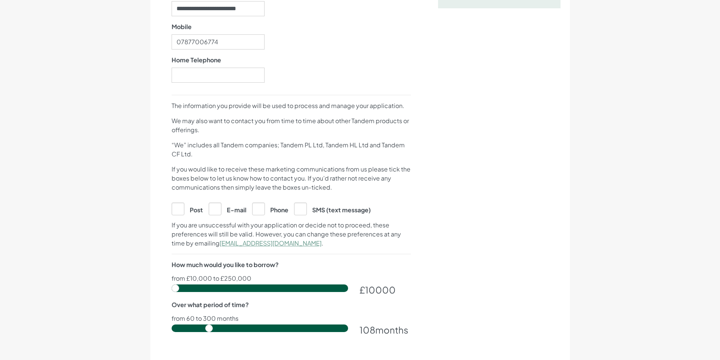 The width and height of the screenshot is (720, 360). Describe the element at coordinates (291, 234) in the screenshot. I see `p: If you are unsuccessful with your application or decide not to proceed, these preferences will st...` at that location.